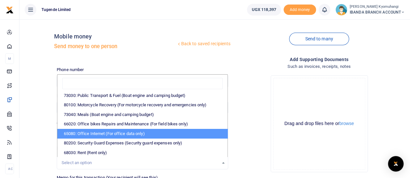 Image resolution: width=410 pixels, height=178 pixels. What do you see at coordinates (142, 134) in the screenshot?
I see `li: 65080: Office Internet (For office data only)` at bounding box center [142, 134].